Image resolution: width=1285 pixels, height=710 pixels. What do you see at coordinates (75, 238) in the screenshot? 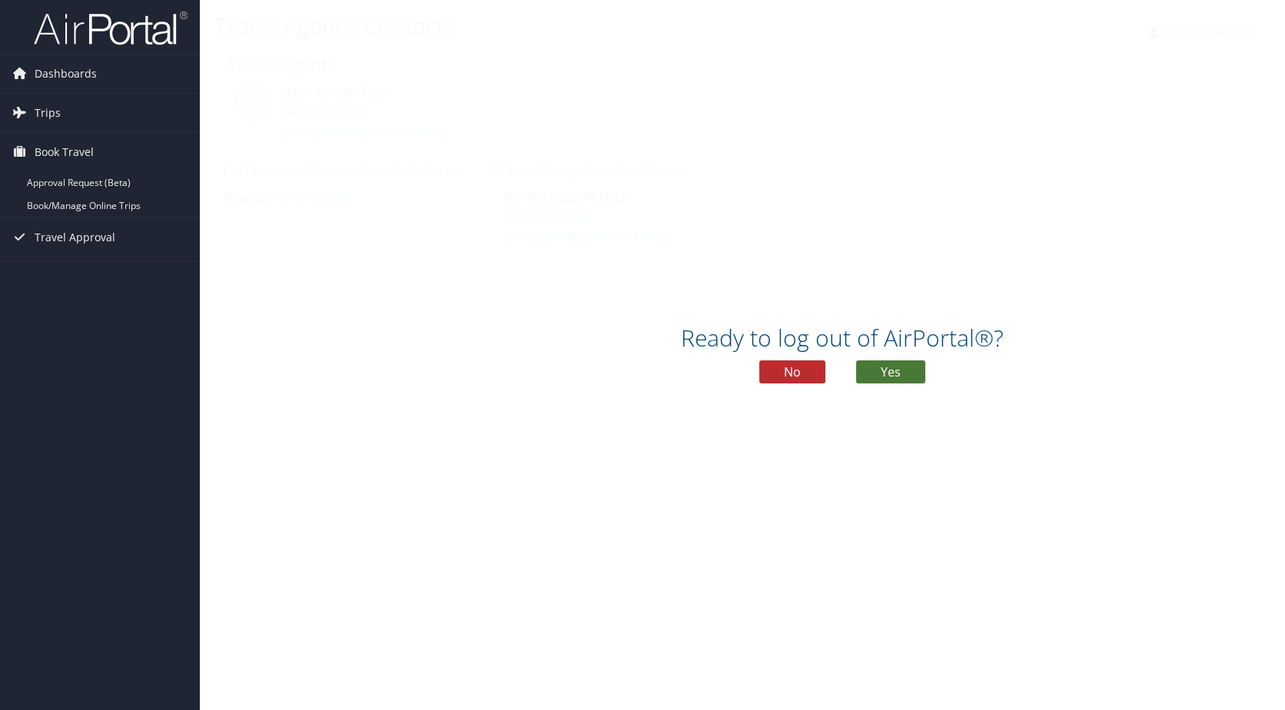
I see `span: Travel Approval` at bounding box center [75, 238].